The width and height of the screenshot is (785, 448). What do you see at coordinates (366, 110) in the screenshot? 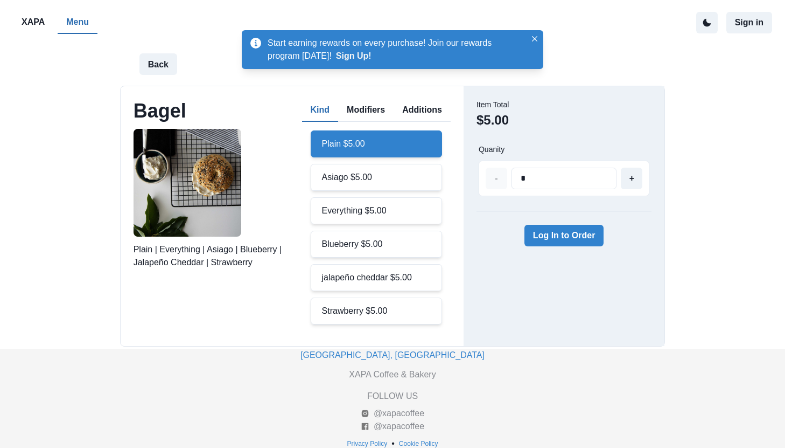
I see `button: Modifiers` at bounding box center [366, 110].